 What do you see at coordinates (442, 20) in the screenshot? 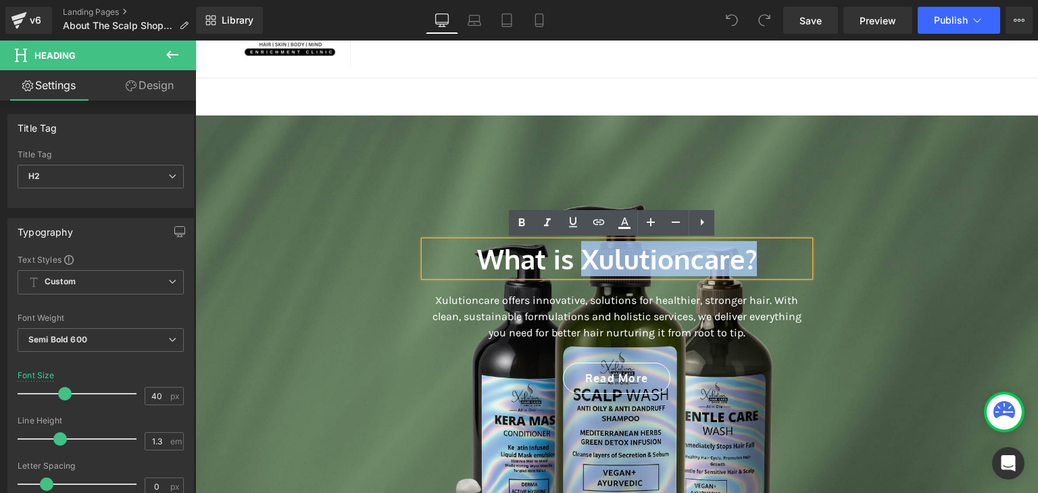
I see `a: Desktop` at bounding box center [442, 20].